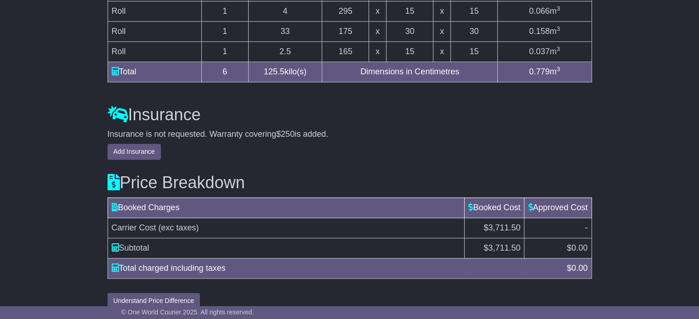 The height and width of the screenshot is (319, 699). Describe the element at coordinates (286, 208) in the screenshot. I see `td: Booked Charges` at that location.